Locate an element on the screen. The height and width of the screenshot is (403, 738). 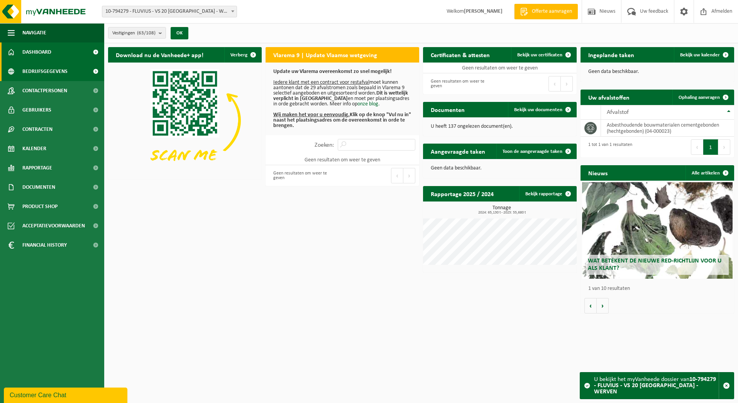
p: U heeft 137 ongelezen document(en). is located at coordinates (500, 127).